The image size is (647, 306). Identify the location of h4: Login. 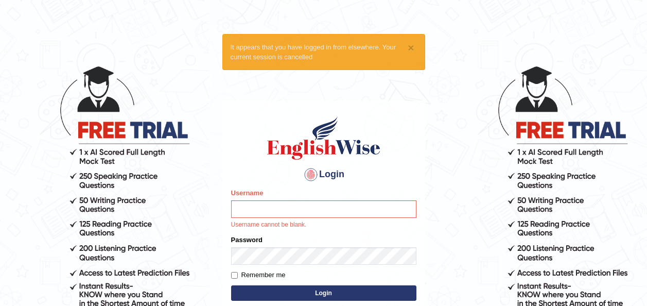
(324, 175).